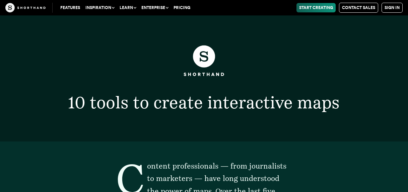 This screenshot has height=192, width=408. I want to click on h1: 10 tools to create interactive maps, so click(204, 103).